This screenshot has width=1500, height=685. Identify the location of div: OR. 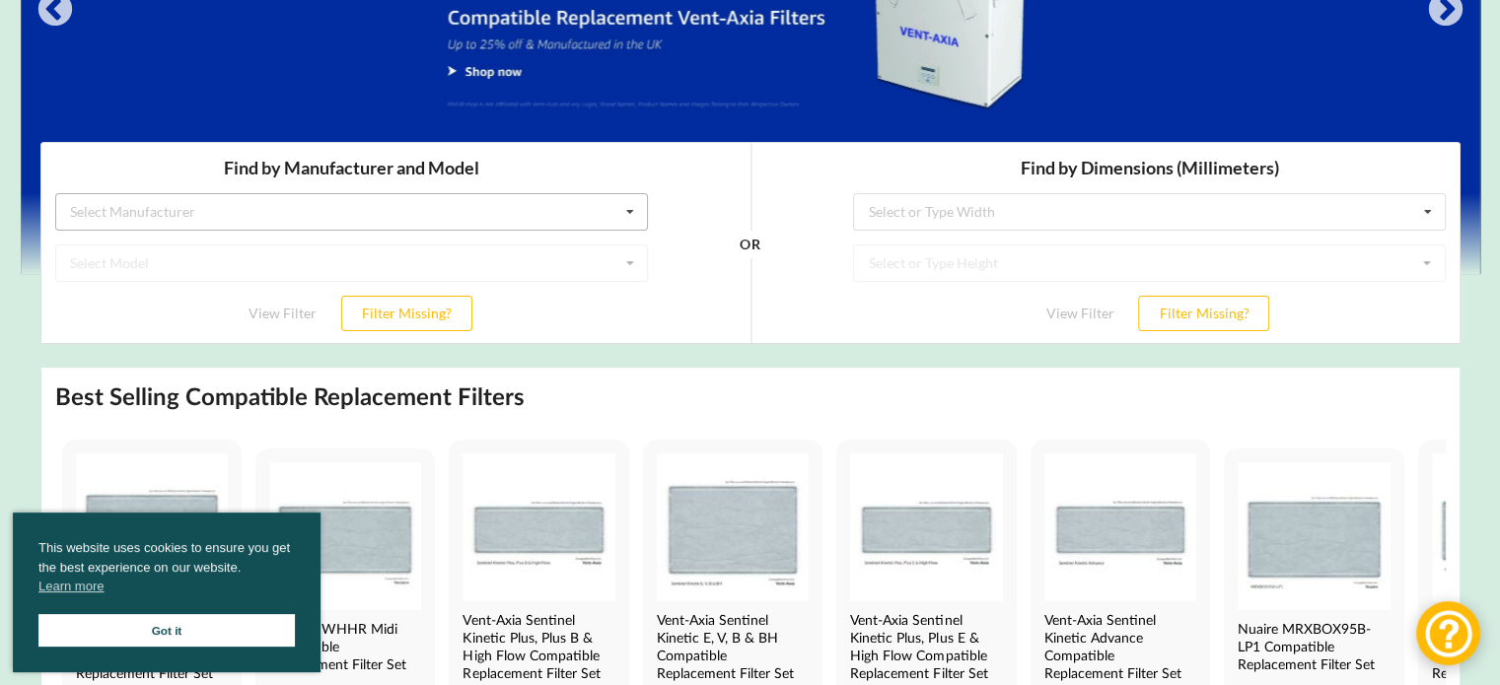
(709, 153).